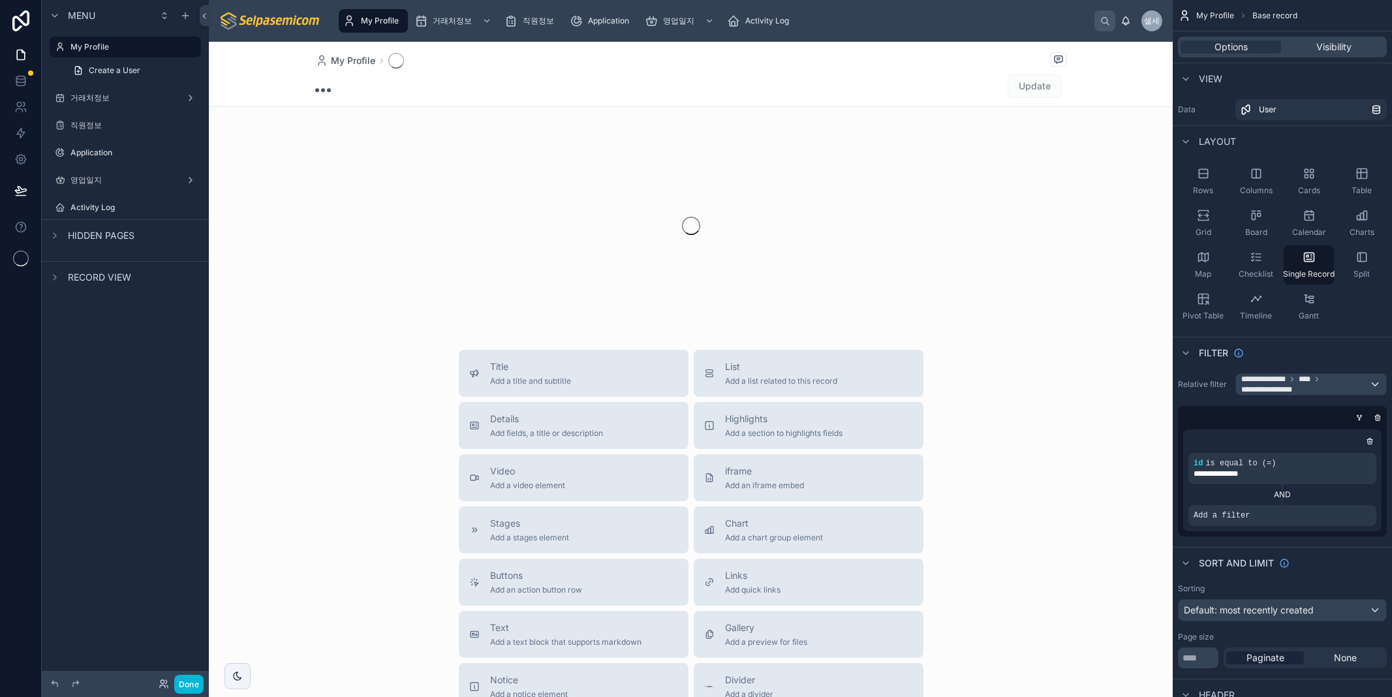 This screenshot has width=1392, height=697. I want to click on button: Default: most recently created, so click(1282, 610).